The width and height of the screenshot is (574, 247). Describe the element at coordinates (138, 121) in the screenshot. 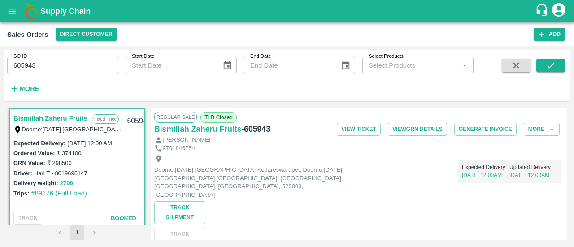

I see `div: 605943` at that location.